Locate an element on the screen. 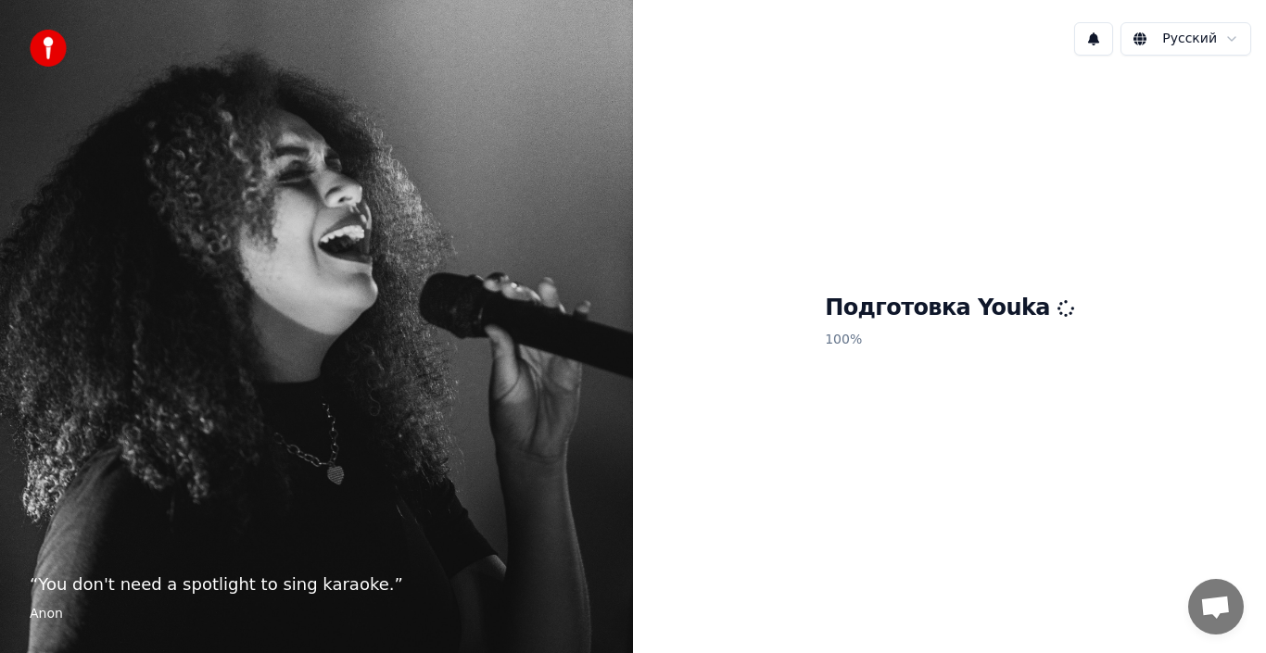  footer: Anon is located at coordinates (316, 614).